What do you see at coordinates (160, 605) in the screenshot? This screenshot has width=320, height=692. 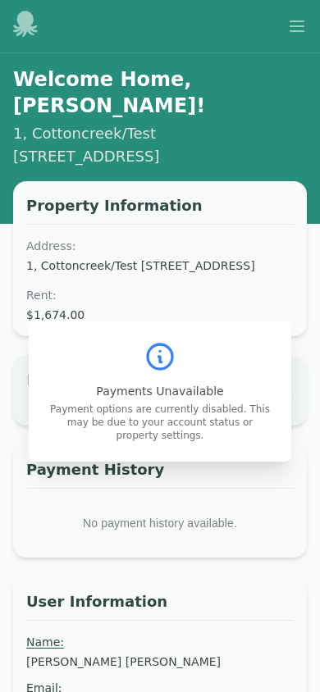 I see `h3: User Information` at bounding box center [160, 605].